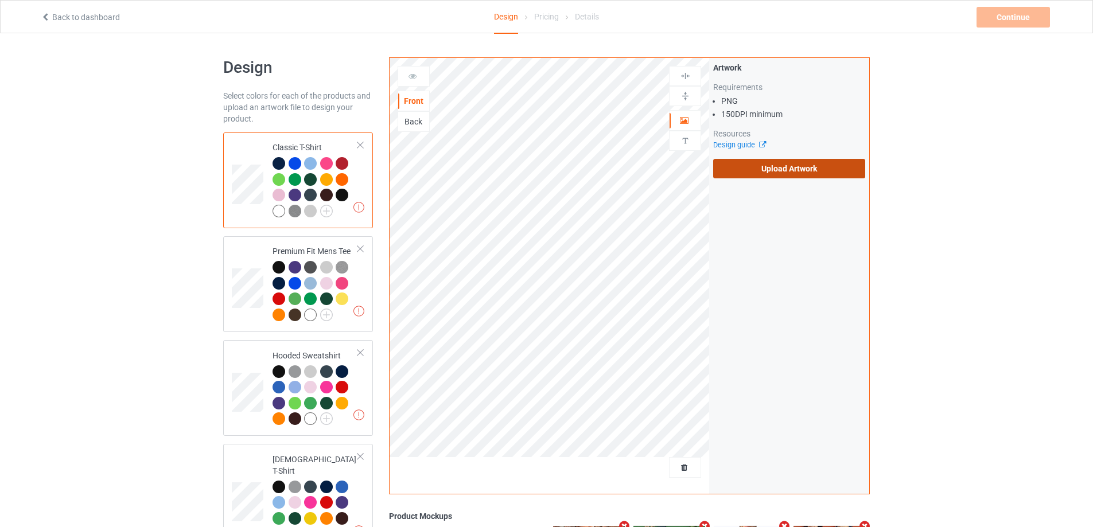 The image size is (1093, 527). Describe the element at coordinates (789, 68) in the screenshot. I see `div: Artwork` at that location.